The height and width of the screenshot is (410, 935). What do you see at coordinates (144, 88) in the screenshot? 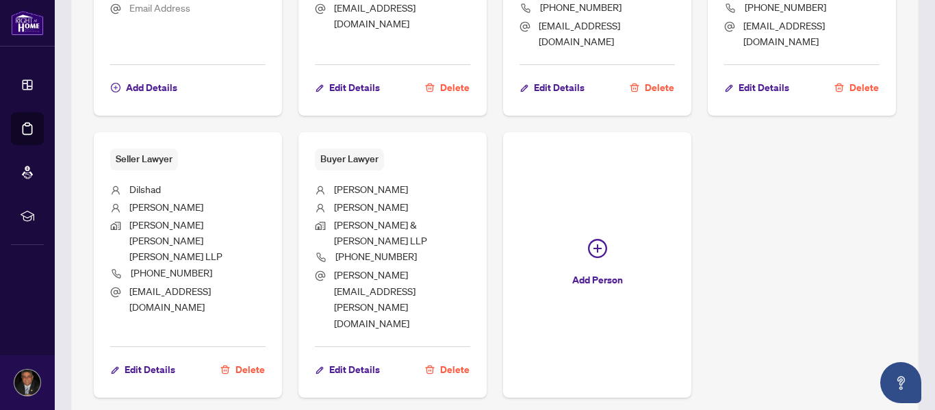
I see `button: Add Details` at bounding box center [144, 88].